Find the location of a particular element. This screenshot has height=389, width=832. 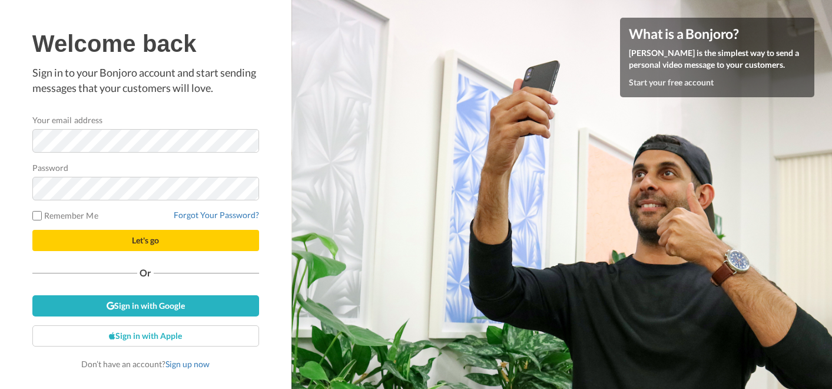

span: Don’t have an account? is located at coordinates (145, 363).